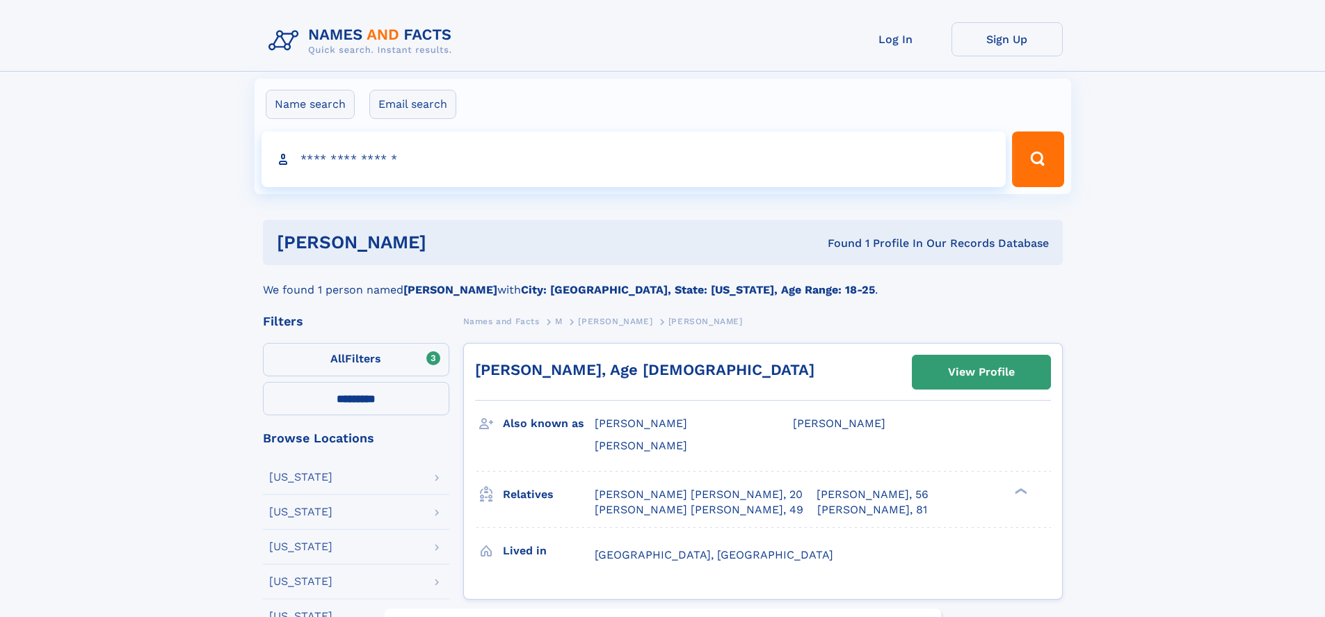 The image size is (1325, 617). What do you see at coordinates (549, 495) in the screenshot?
I see `h3: Relatives` at bounding box center [549, 495].